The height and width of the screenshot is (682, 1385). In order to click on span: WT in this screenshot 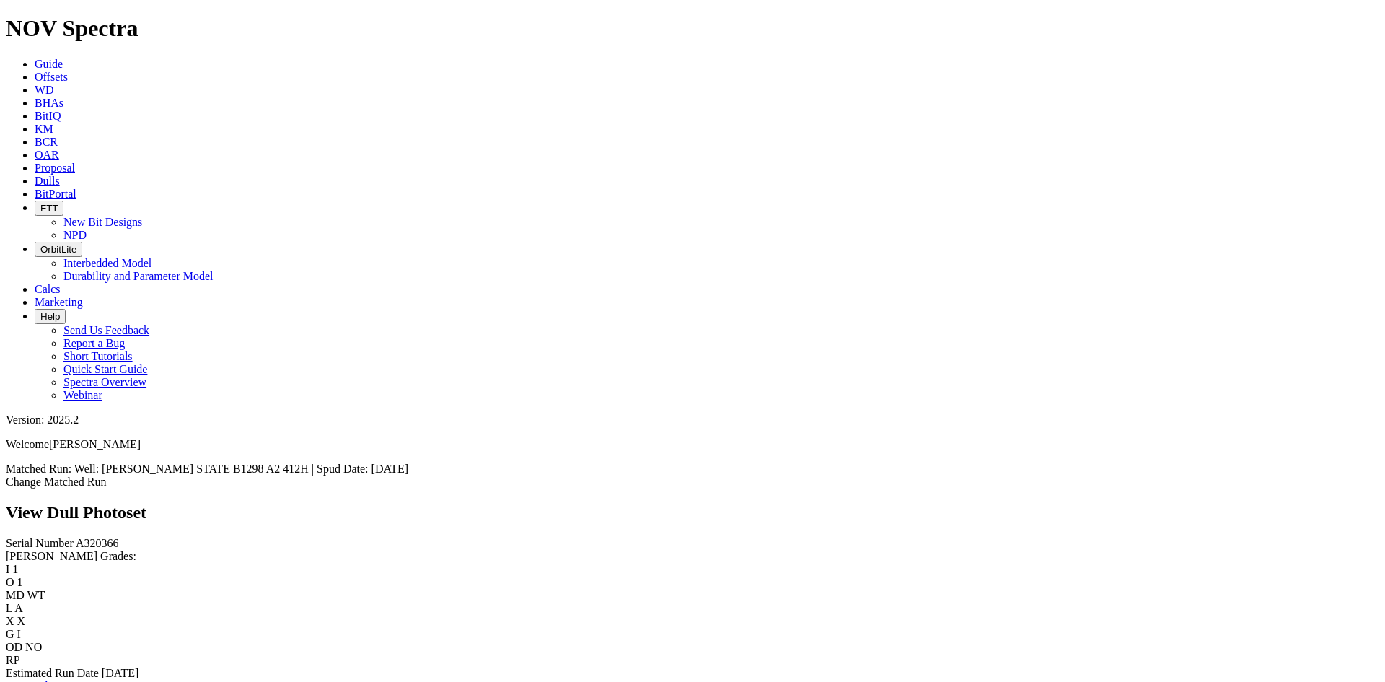, I will do `click(36, 594)`.